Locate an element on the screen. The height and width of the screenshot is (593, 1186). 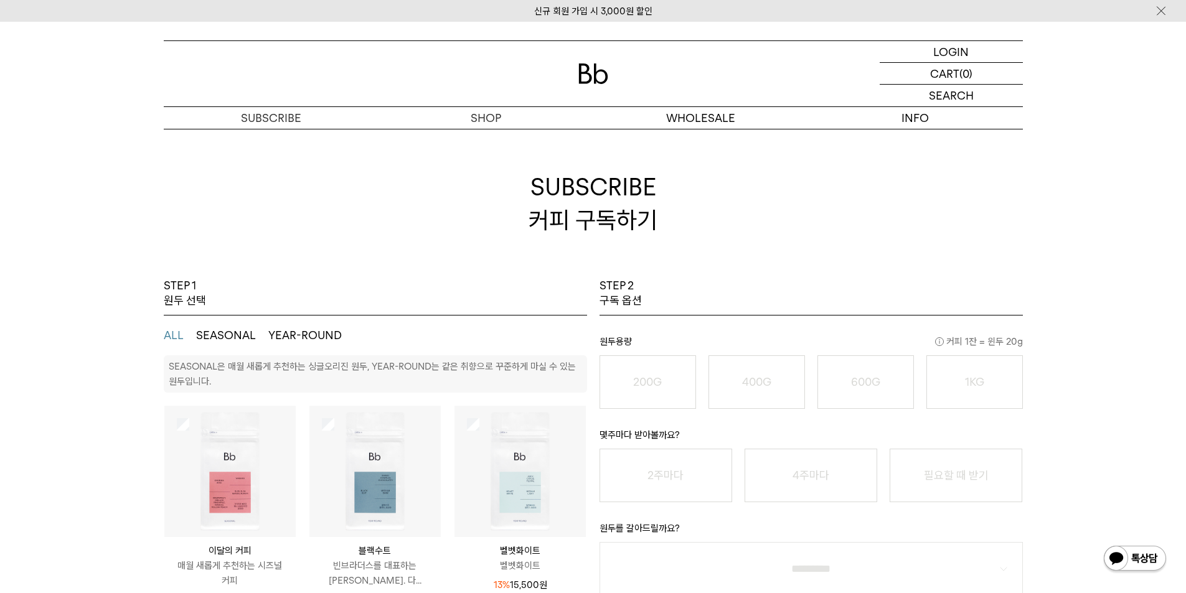
button: 2주마다 is located at coordinates (665, 476).